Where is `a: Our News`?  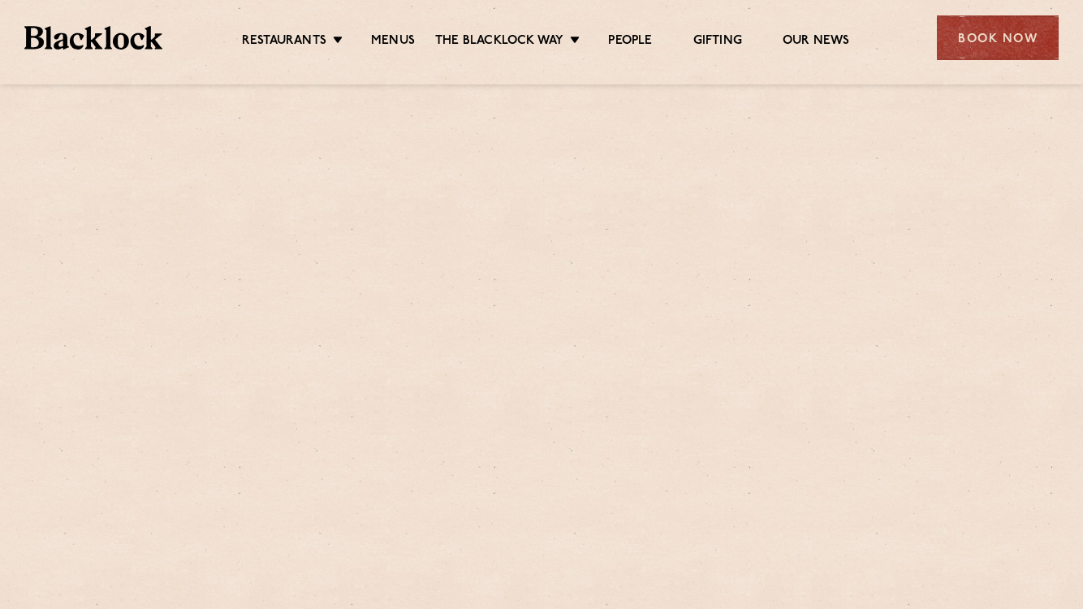
a: Our News is located at coordinates (816, 42).